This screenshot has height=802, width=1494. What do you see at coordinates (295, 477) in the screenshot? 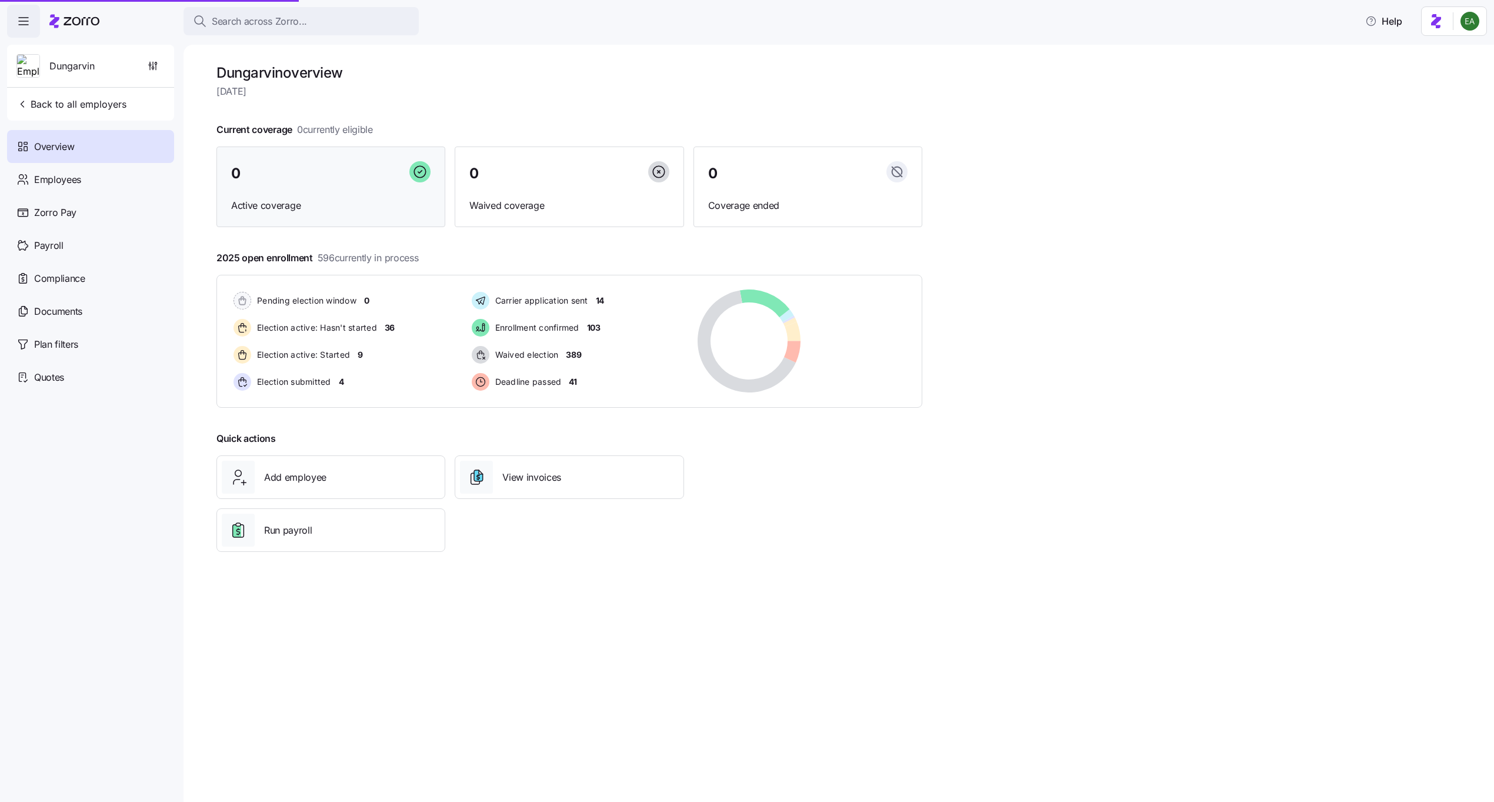
I see `span: Add employee` at bounding box center [295, 477].